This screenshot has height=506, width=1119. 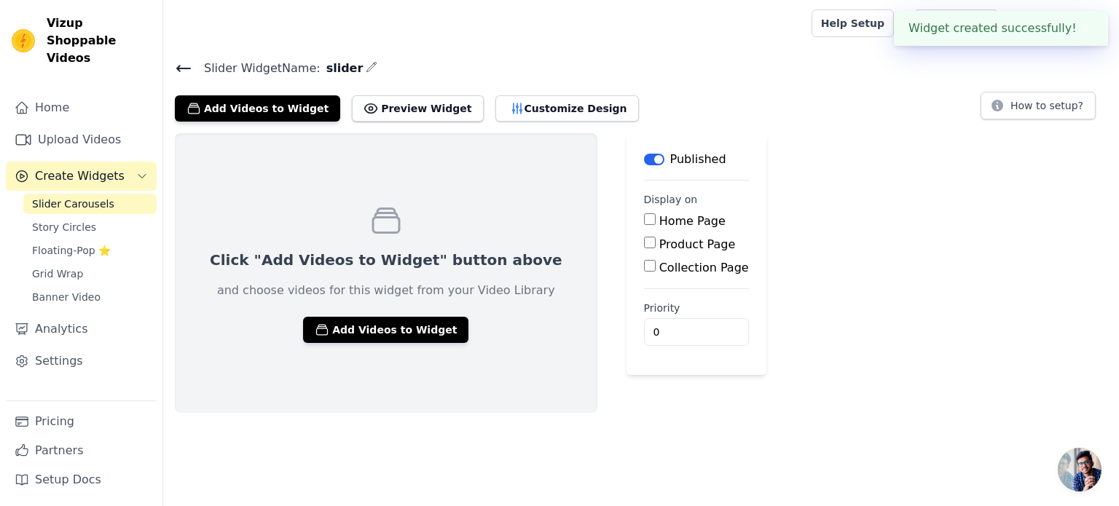 I want to click on p: Published, so click(x=698, y=160).